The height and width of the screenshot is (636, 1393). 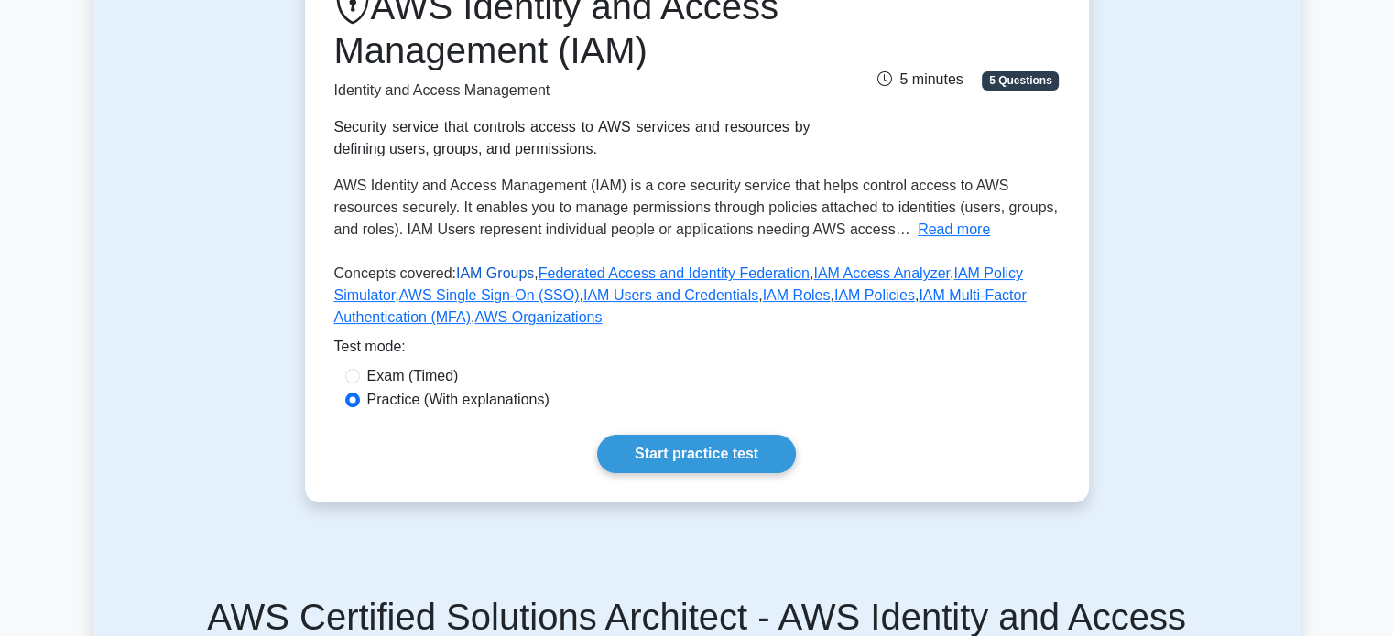 I want to click on p: Identity and Access Management, so click(x=572, y=91).